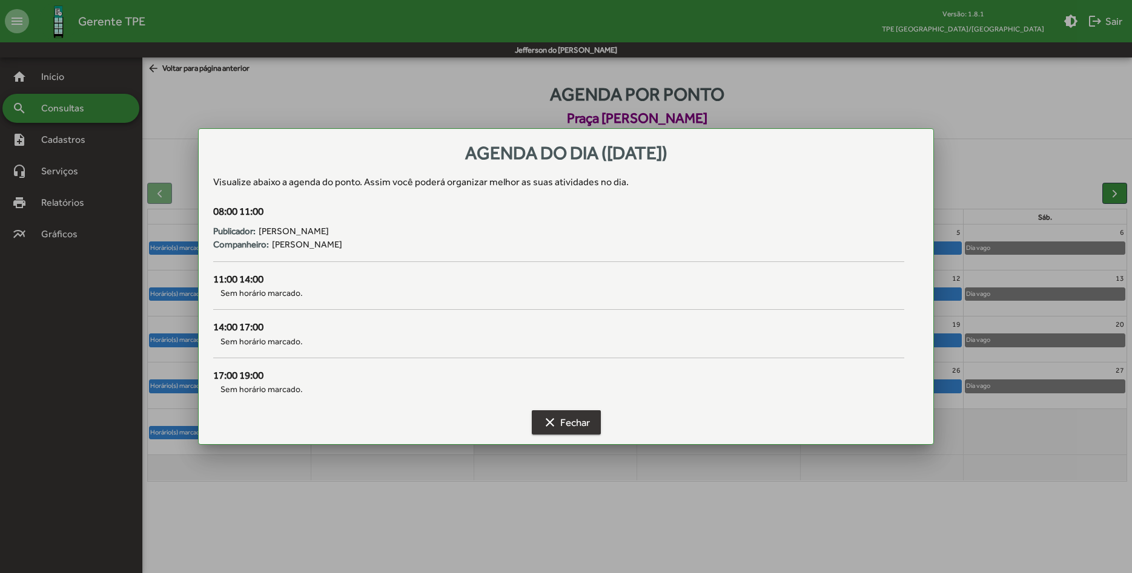  I want to click on div: 11:00 14:00, so click(558, 280).